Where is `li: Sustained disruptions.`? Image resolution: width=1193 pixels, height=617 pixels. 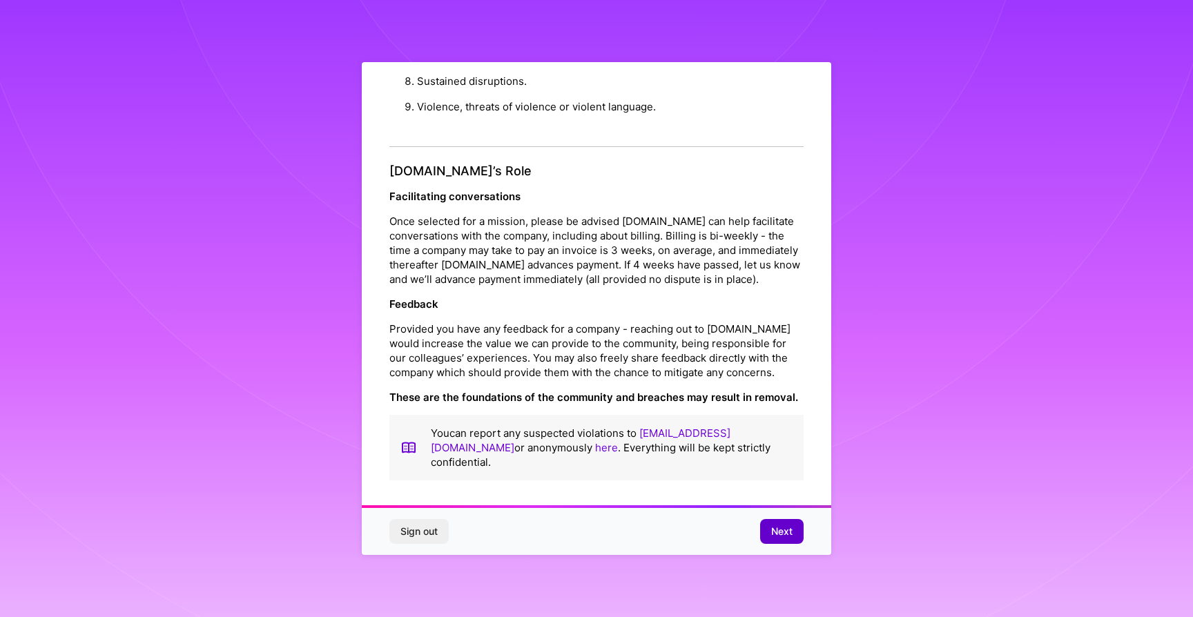 li: Sustained disruptions. is located at coordinates (610, 81).